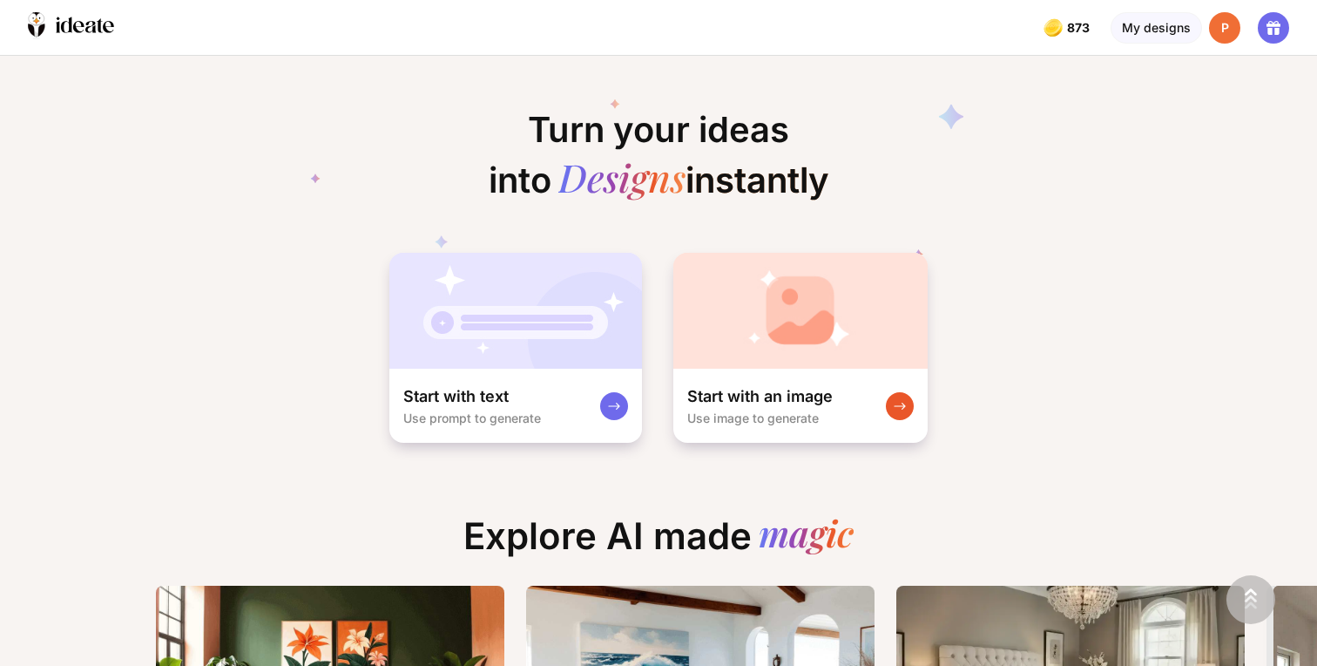 The height and width of the screenshot is (666, 1317). Describe the element at coordinates (516, 310) in the screenshot. I see `img: startWithTextCardBg.jpg` at that location.